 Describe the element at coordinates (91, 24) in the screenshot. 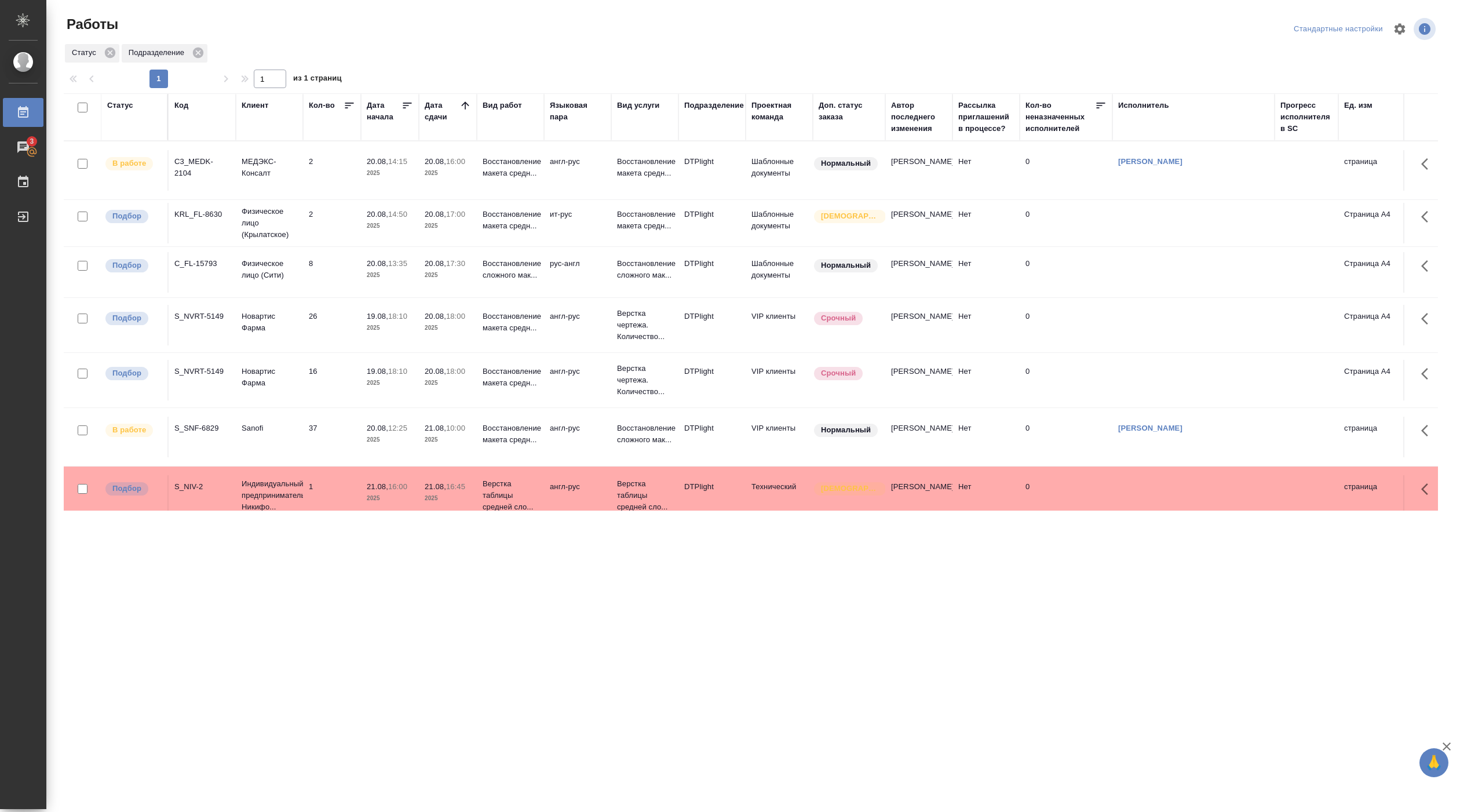

I see `span: Работы` at that location.